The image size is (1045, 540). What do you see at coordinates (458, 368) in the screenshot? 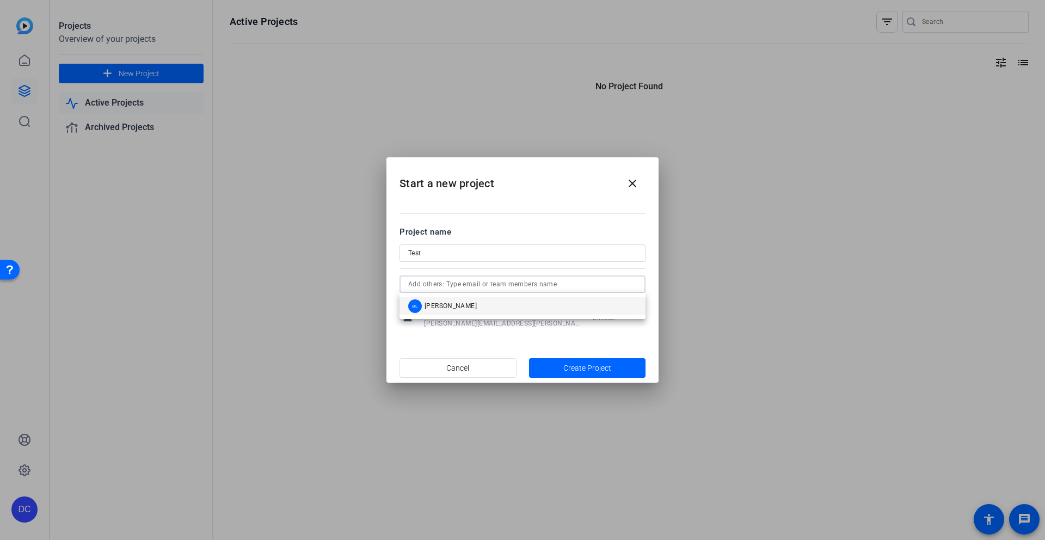
I see `button: Cancel` at bounding box center [458, 368].